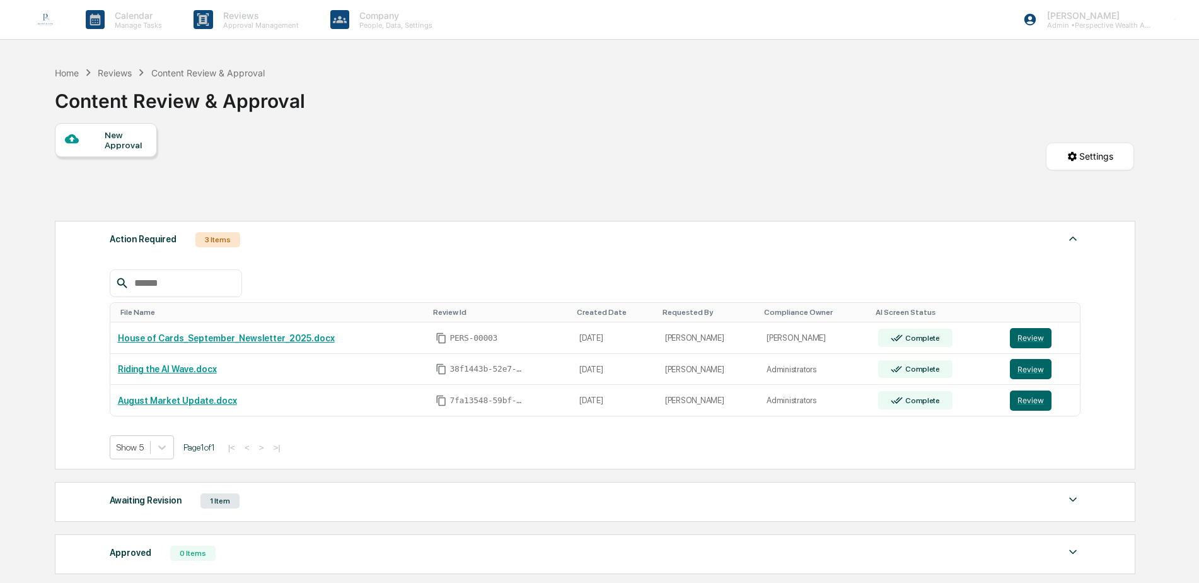  I want to click on p: Manage Tasks, so click(136, 25).